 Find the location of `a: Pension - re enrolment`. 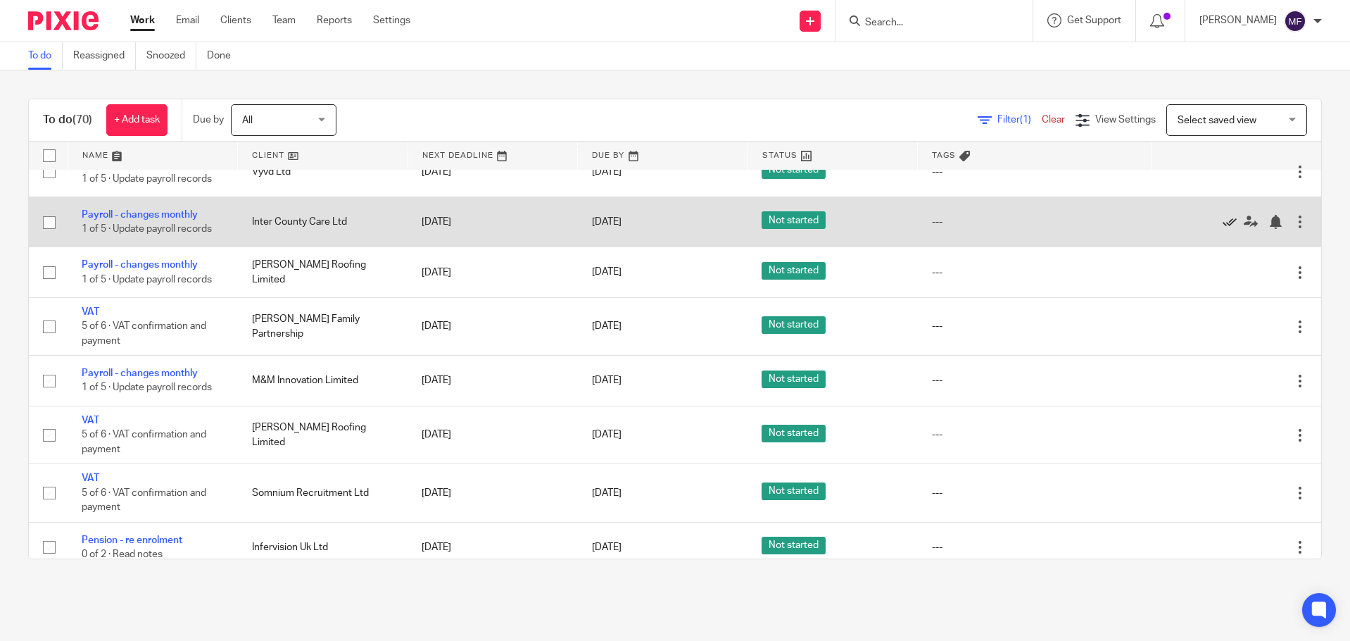

a: Pension - re enrolment is located at coordinates (132, 540).